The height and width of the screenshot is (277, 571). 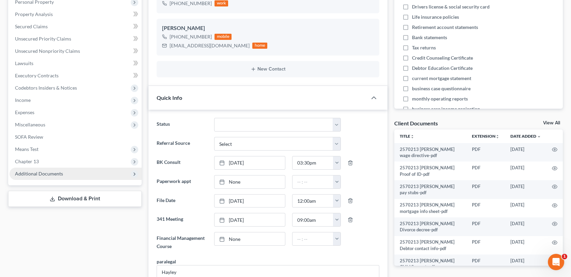 I want to click on label: Paperwork appt, so click(x=182, y=182).